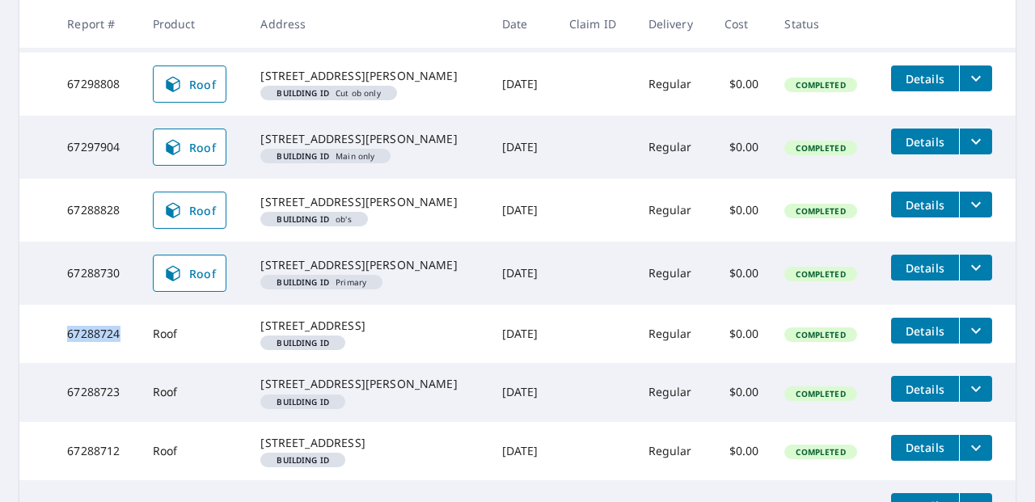 The image size is (1035, 502). Describe the element at coordinates (314, 219) in the screenshot. I see `span: ob's` at that location.